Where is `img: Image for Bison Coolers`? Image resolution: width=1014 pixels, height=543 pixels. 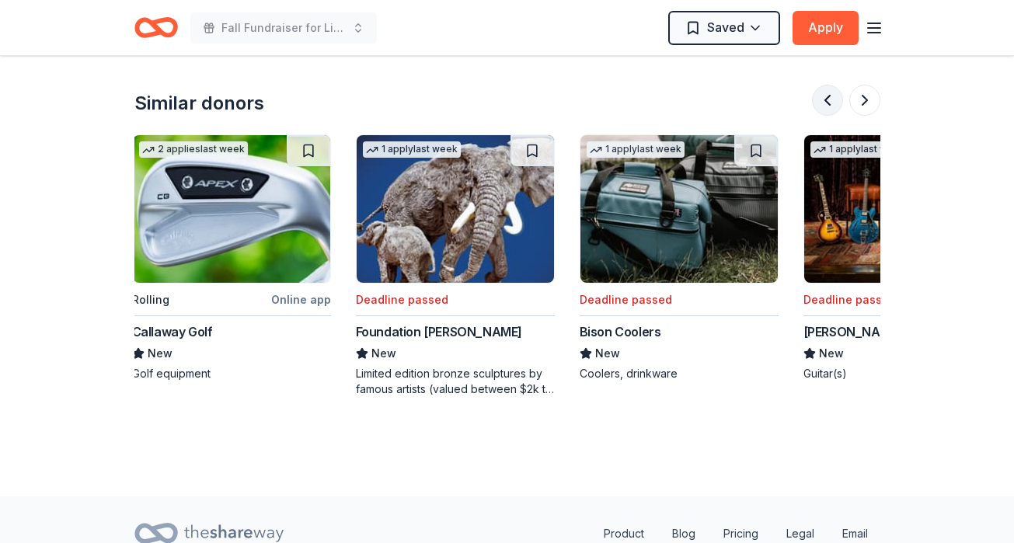
img: Image for Bison Coolers is located at coordinates (679, 209).